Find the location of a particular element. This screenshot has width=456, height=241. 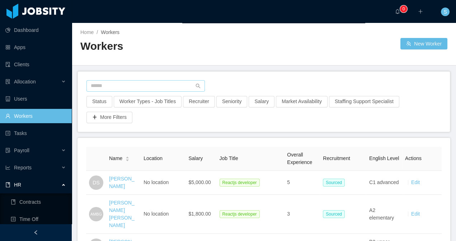

span: Allocation is located at coordinates (25, 82).